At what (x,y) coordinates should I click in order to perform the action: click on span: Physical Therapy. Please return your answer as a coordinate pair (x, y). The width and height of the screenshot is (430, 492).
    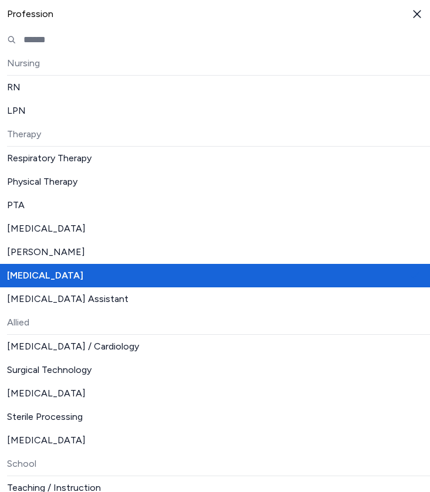
    Looking at the image, I should click on (208, 182).